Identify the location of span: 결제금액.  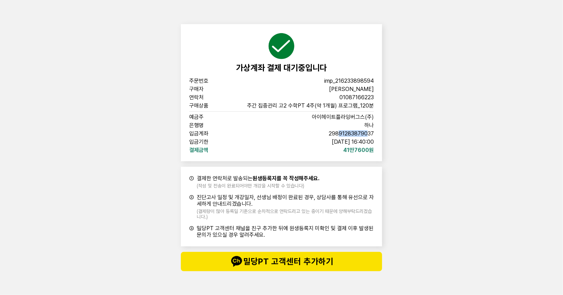
(211, 150).